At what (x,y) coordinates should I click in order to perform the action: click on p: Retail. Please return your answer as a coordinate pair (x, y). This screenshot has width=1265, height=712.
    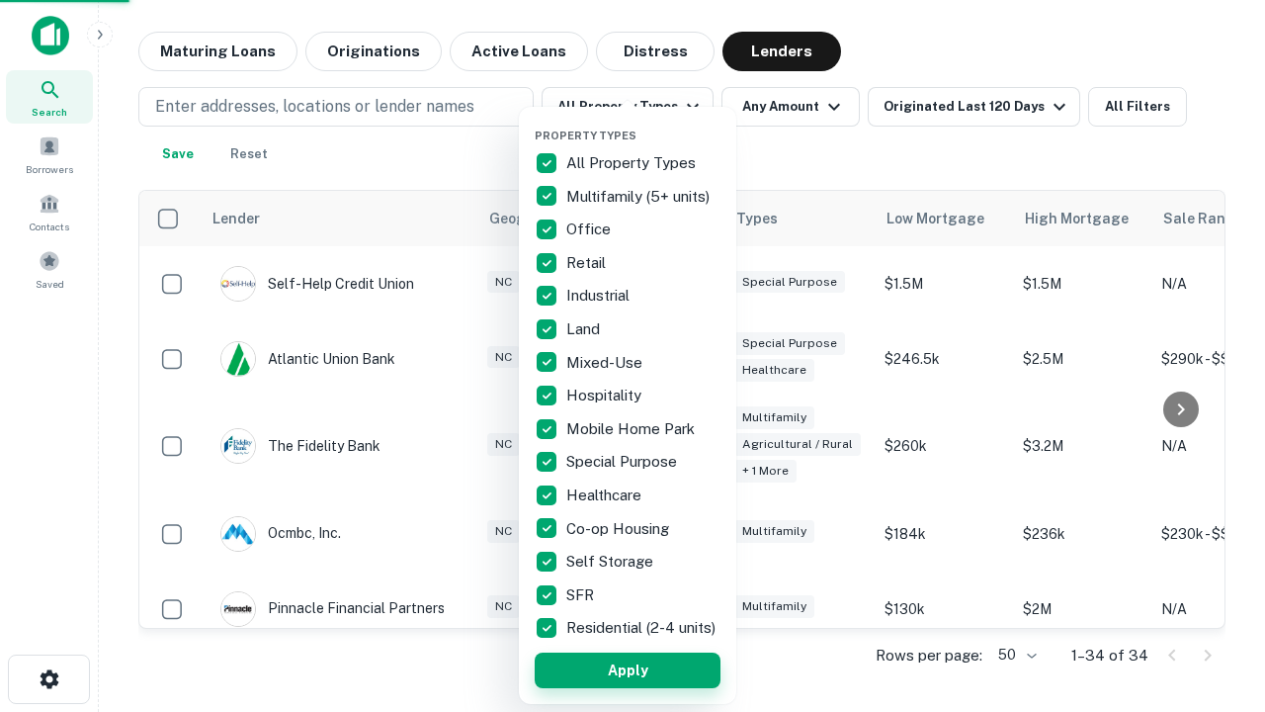
    Looking at the image, I should click on (588, 263).